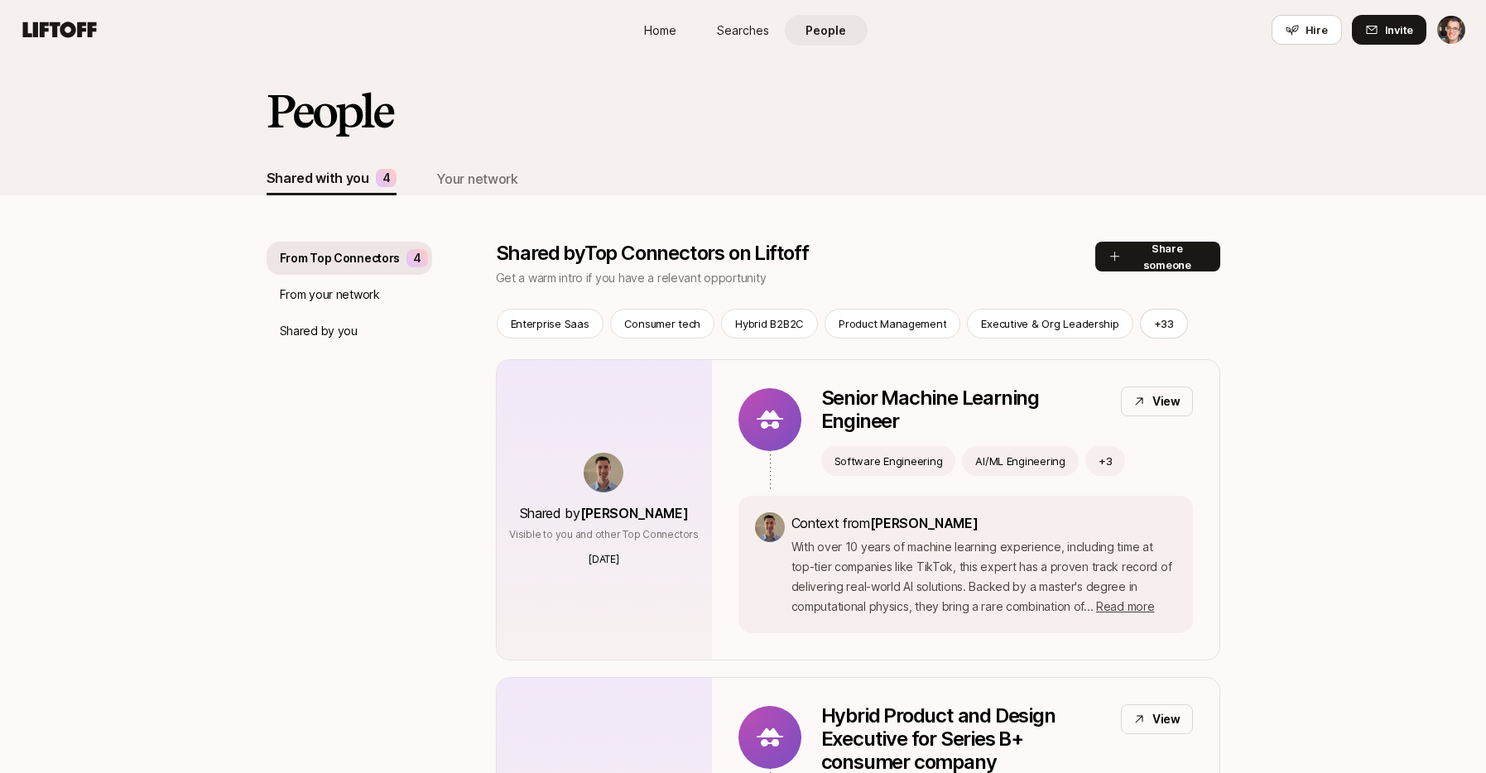 The image size is (1486, 773). I want to click on p: AI/ML Engineering, so click(1020, 461).